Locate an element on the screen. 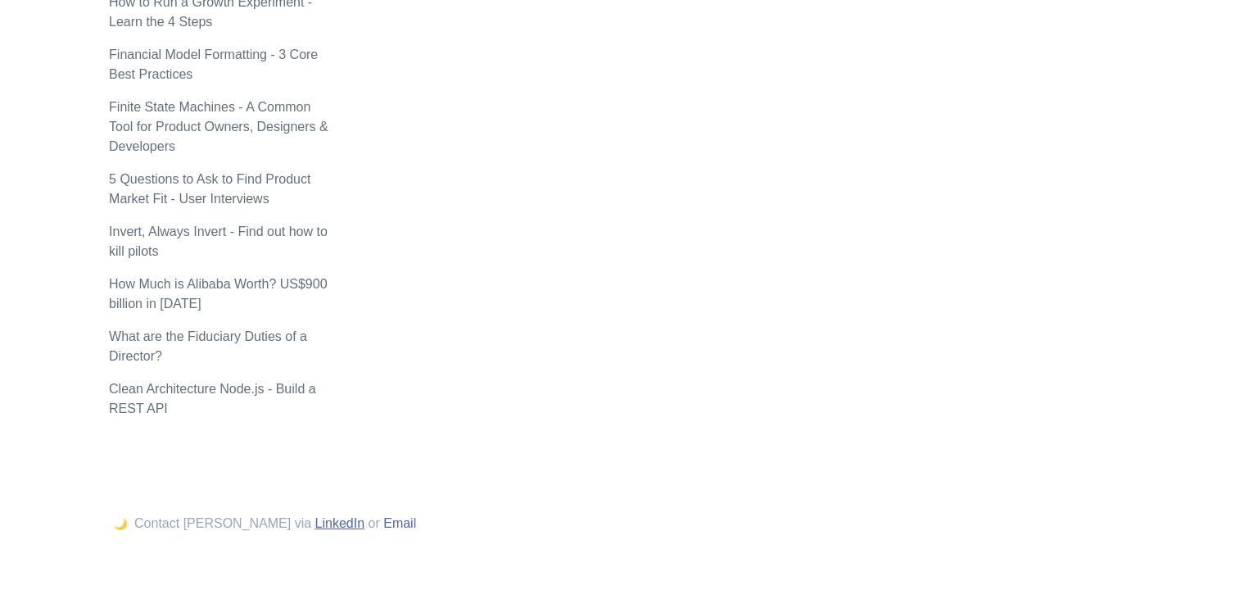 This screenshot has height=599, width=1258. a: Invert, Always Invert - Find out how to kill pilots is located at coordinates (218, 241).